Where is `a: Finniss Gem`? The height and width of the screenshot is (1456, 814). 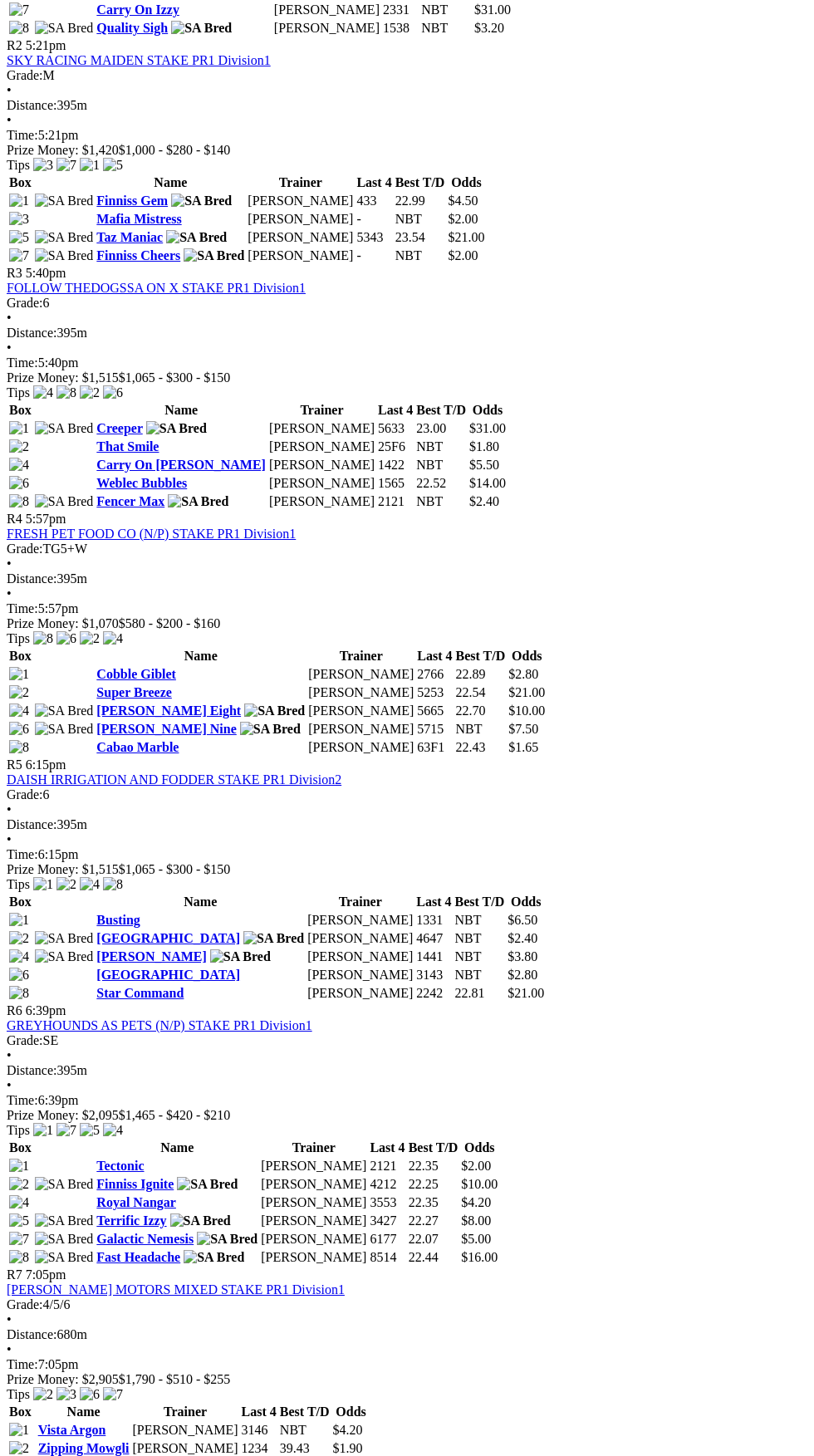 a: Finniss Gem is located at coordinates (132, 200).